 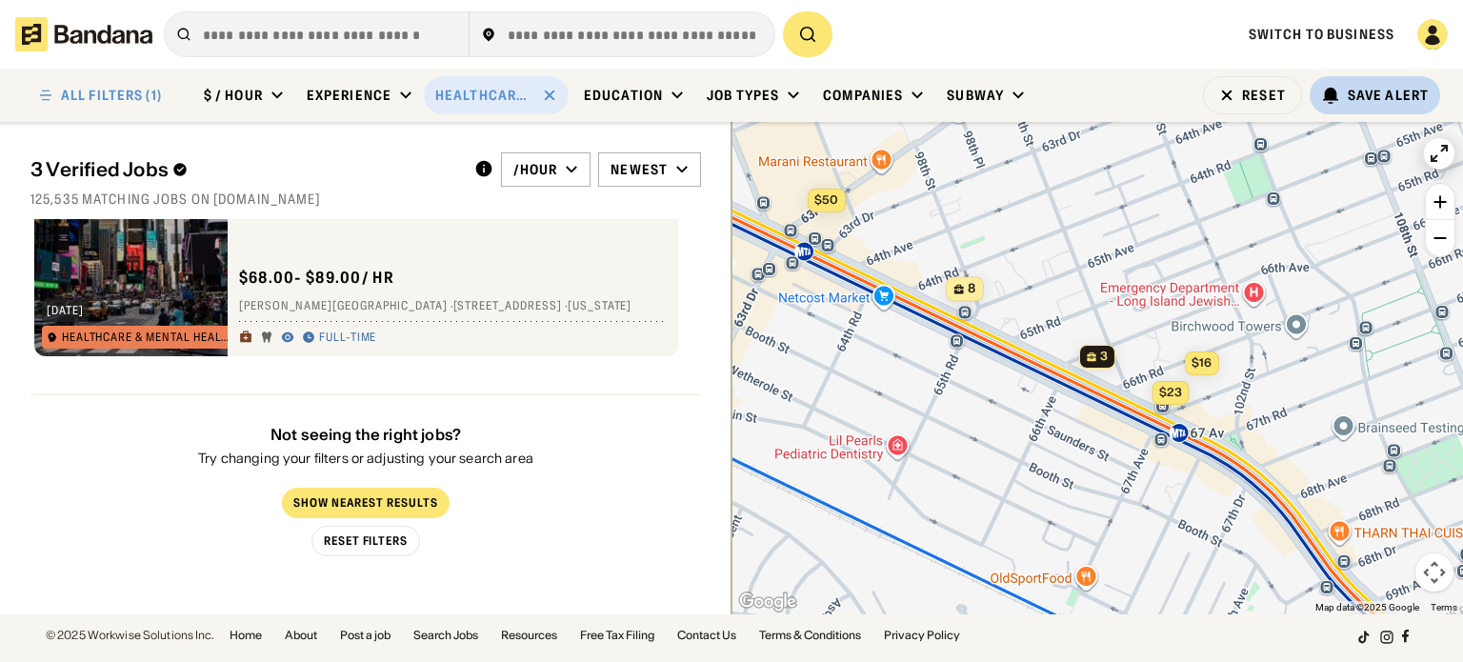 I want to click on div: Education, so click(x=623, y=95).